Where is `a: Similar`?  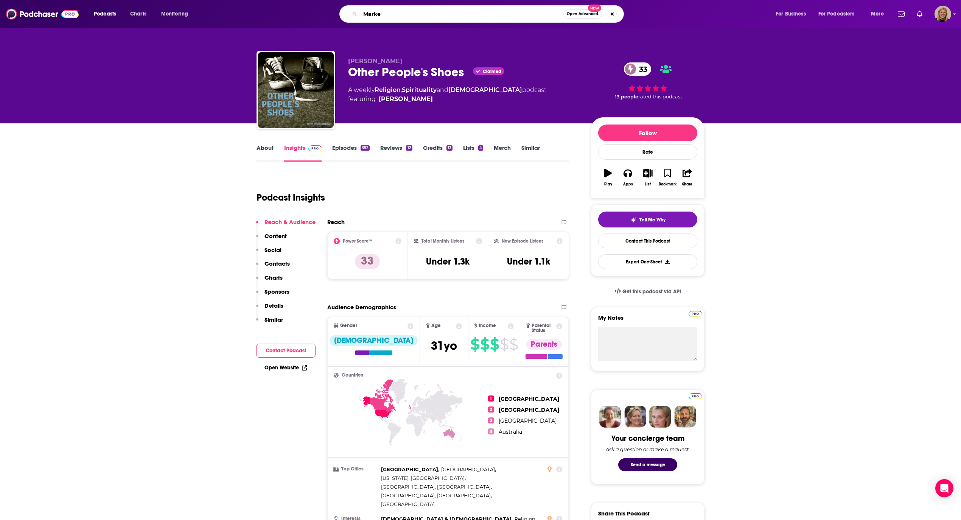
a: Similar is located at coordinates (531, 153).